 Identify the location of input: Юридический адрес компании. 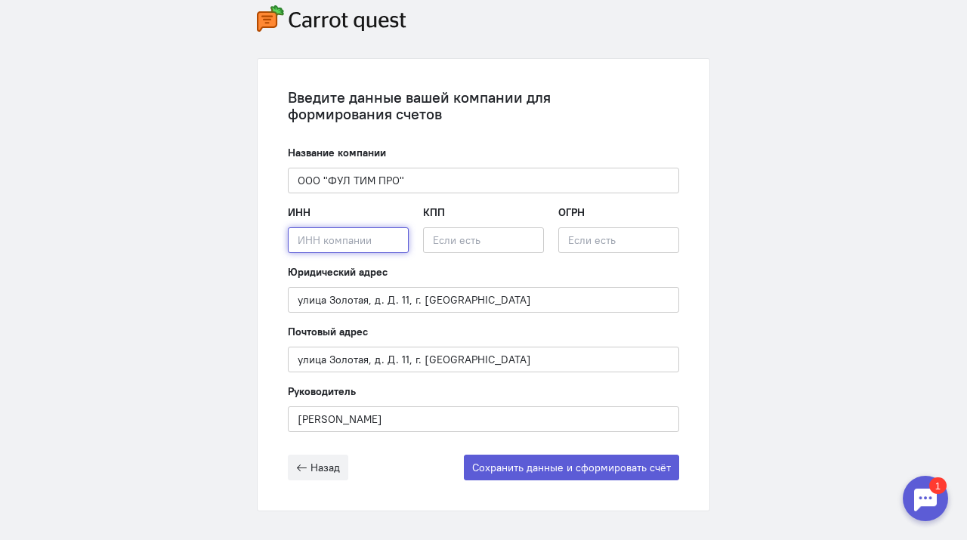
(484, 300).